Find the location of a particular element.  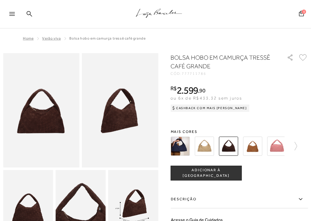

span: 777711786 is located at coordinates (194, 74).